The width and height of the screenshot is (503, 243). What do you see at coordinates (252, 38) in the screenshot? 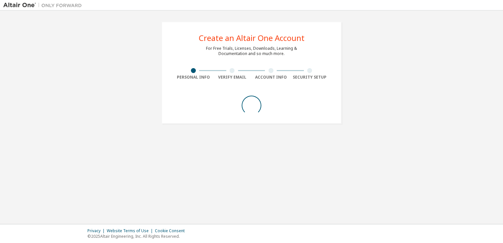
I see `div: Create an Altair One Account` at bounding box center [252, 38].